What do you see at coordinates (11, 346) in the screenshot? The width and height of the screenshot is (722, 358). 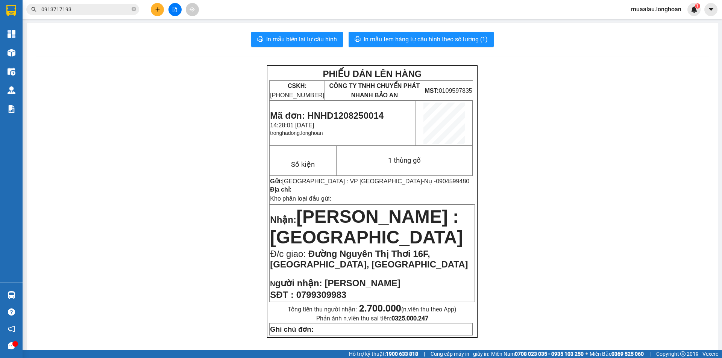 I see `span: message` at bounding box center [11, 346].